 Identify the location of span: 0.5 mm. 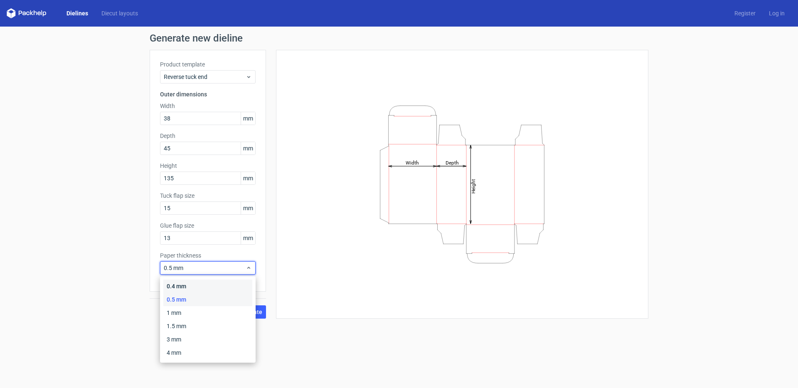
(205, 268).